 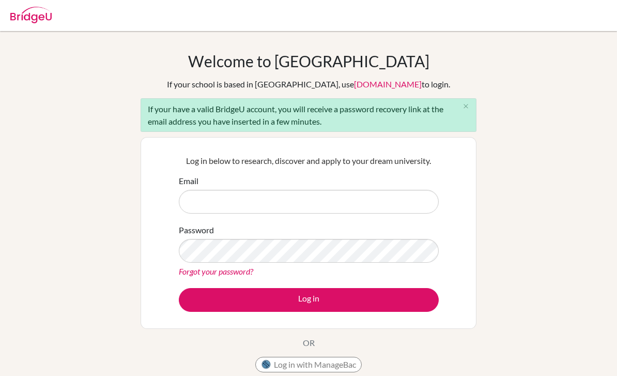 What do you see at coordinates (308, 161) in the screenshot?
I see `p: Log in below to research, discover and apply to your dream university.` at bounding box center [308, 161].